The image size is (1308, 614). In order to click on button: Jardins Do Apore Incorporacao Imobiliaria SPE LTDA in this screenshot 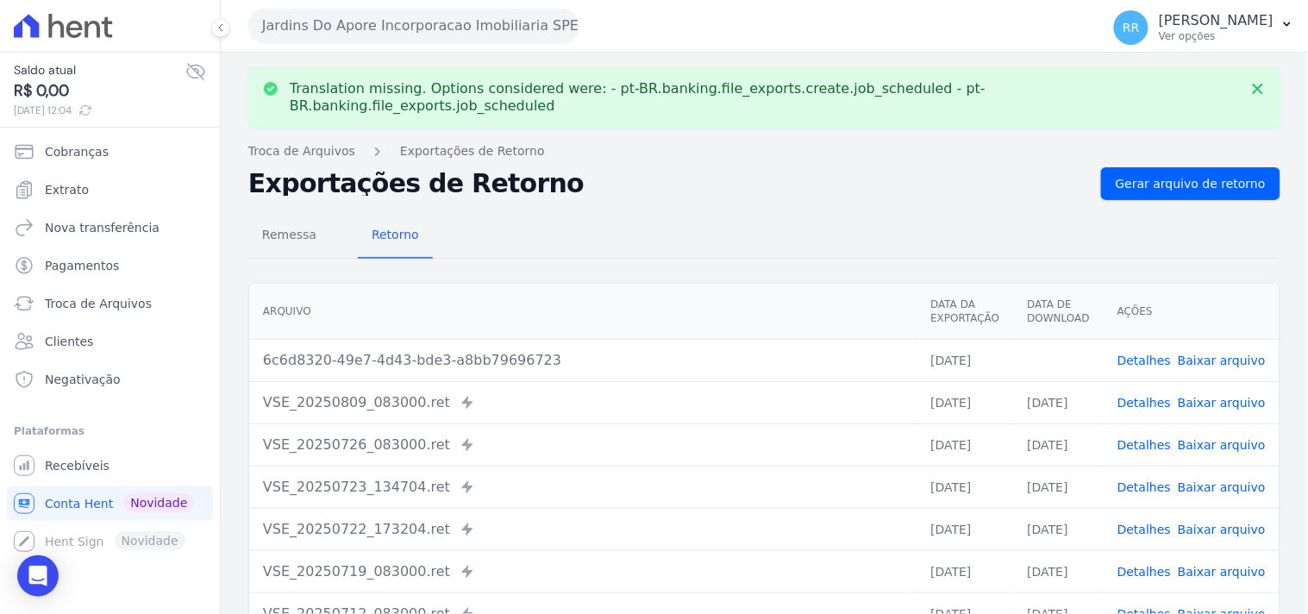, I will do `click(414, 26)`.